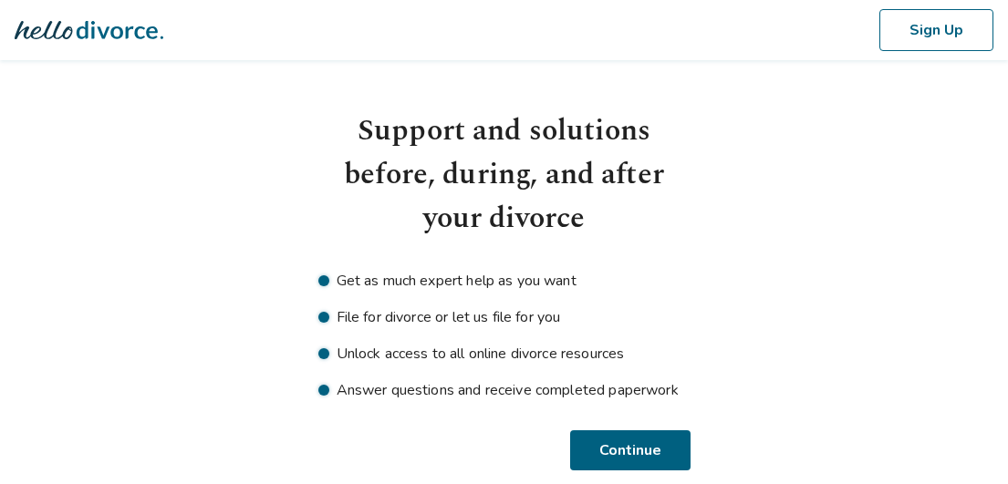 Image resolution: width=1008 pixels, height=484 pixels. Describe the element at coordinates (504, 281) in the screenshot. I see `li: Get as much expert help as you want` at that location.